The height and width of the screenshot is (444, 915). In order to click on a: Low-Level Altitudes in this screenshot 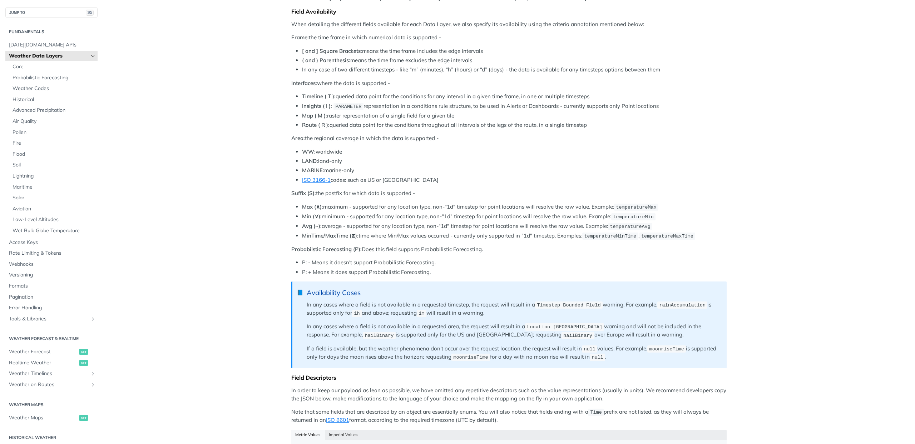, I will do `click(53, 220)`.